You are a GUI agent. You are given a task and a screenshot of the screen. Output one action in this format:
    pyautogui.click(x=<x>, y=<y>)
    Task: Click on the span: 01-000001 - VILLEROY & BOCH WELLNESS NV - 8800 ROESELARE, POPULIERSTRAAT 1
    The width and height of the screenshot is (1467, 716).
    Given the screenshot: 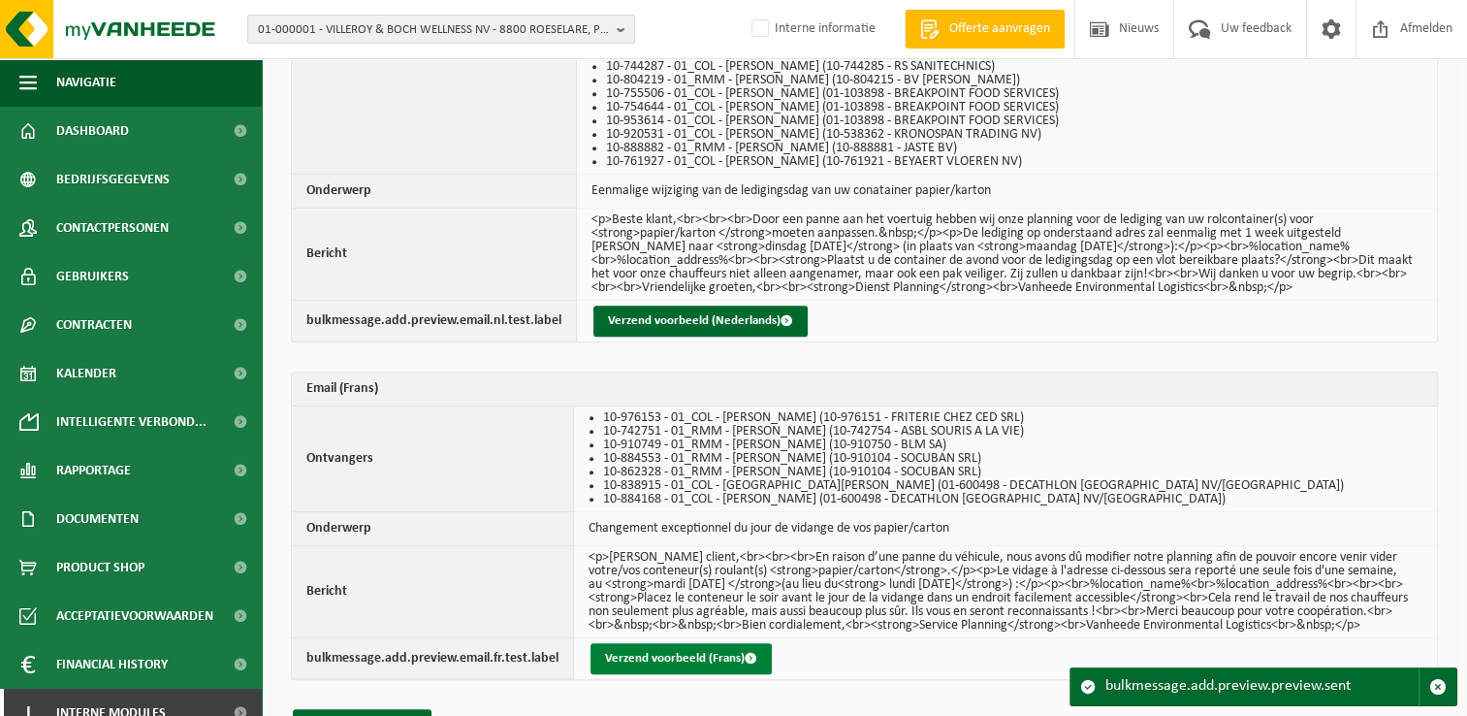 What is the action you would take?
    pyautogui.click(x=434, y=30)
    